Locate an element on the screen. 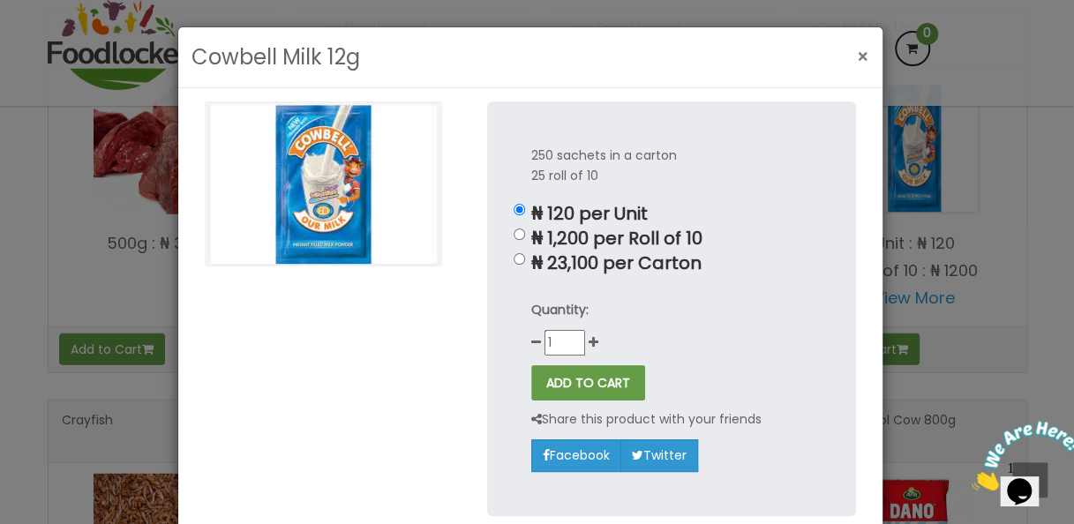 This screenshot has height=524, width=1074. strong: Quantity: is located at coordinates (559, 310).